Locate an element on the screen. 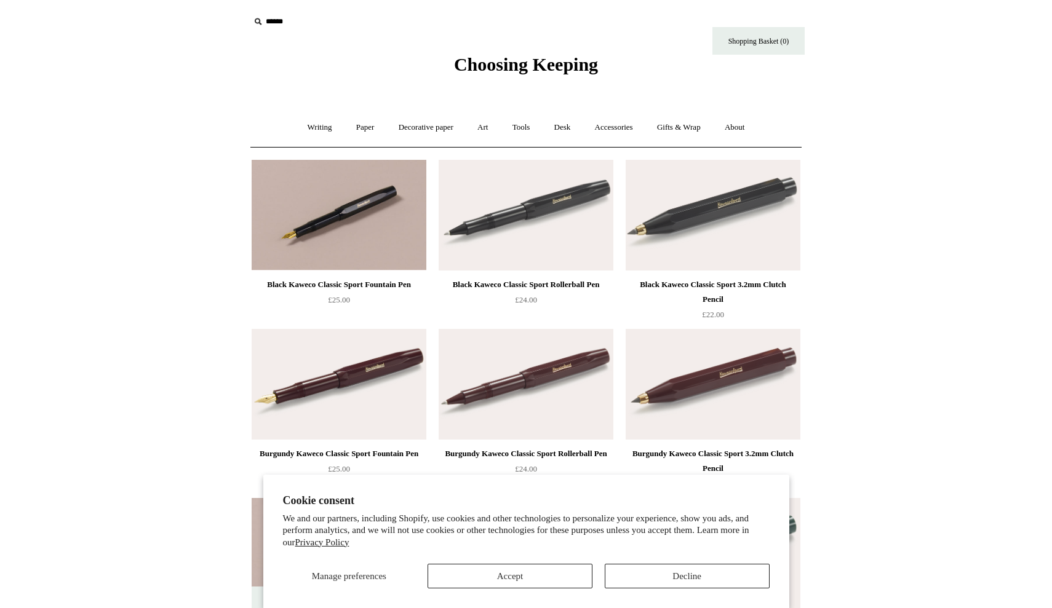 The height and width of the screenshot is (608, 1052). img: Black Kaweco Classic Sport Fountain Pen is located at coordinates (339, 215).